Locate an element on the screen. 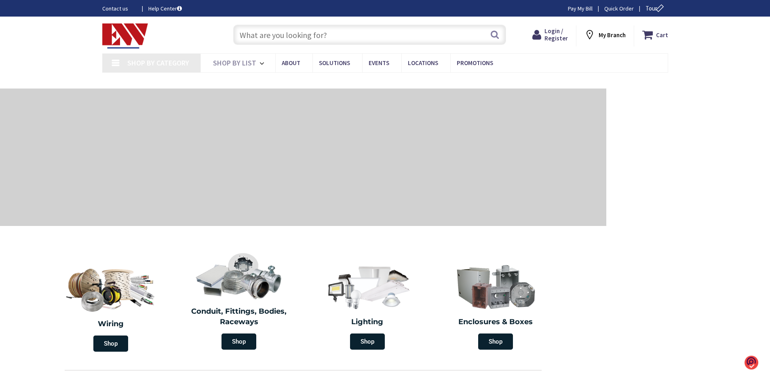 Image resolution: width=770 pixels, height=382 pixels. span: About is located at coordinates (291, 63).